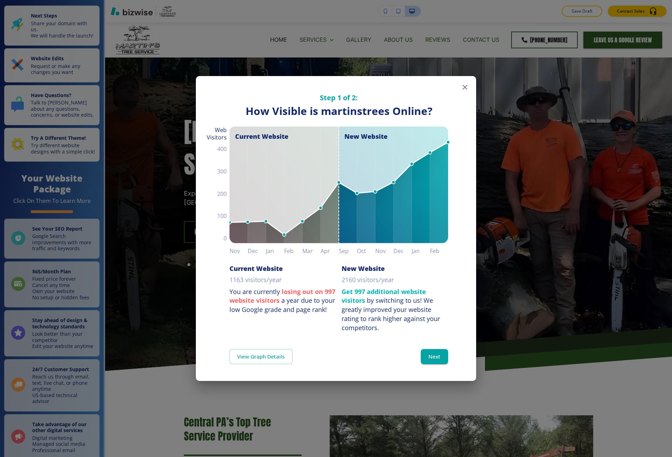 The image size is (672, 457). I want to click on p: by switching to us!, so click(395, 310).